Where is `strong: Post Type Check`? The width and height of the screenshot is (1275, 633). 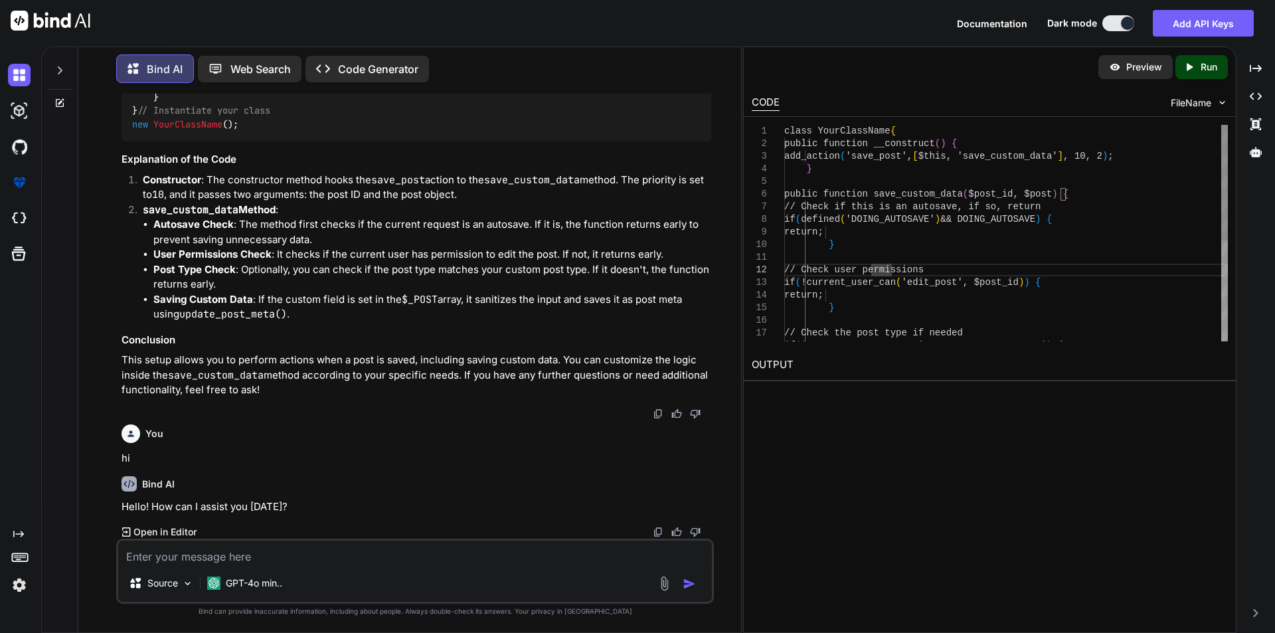
strong: Post Type Check is located at coordinates (195, 269).